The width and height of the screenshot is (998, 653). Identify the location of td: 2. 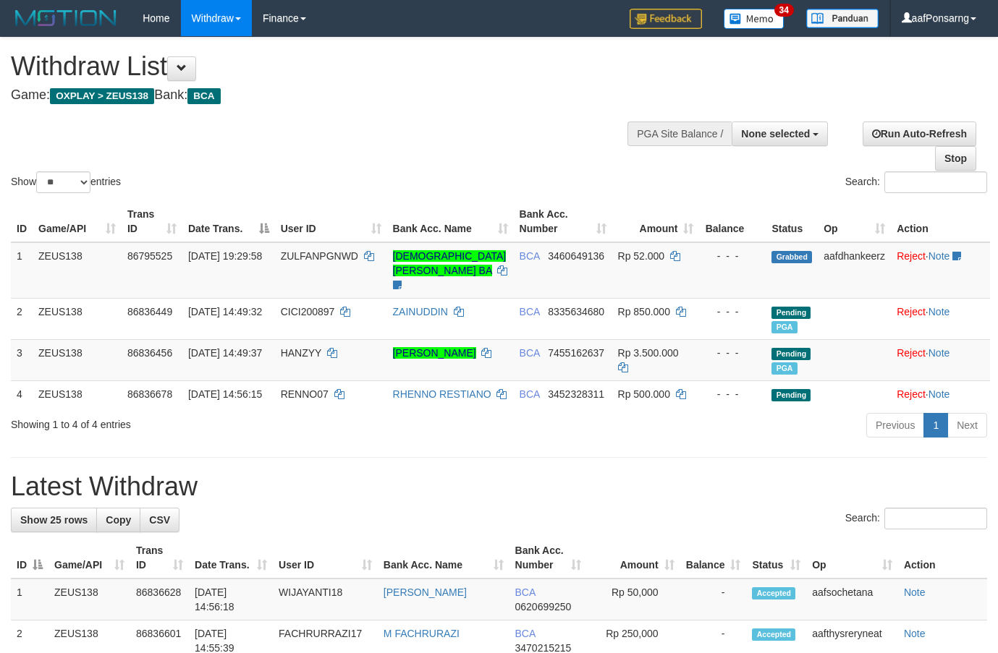
(22, 318).